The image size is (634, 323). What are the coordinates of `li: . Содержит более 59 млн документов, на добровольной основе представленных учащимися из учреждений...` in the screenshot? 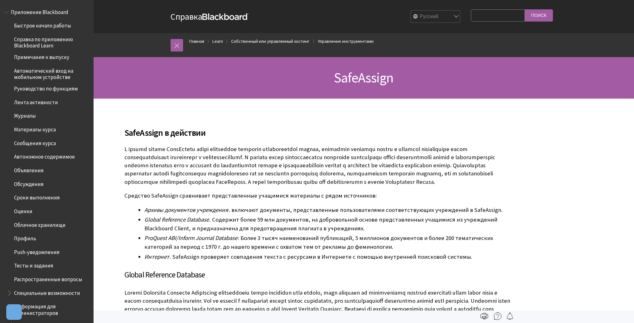 It's located at (328, 224).